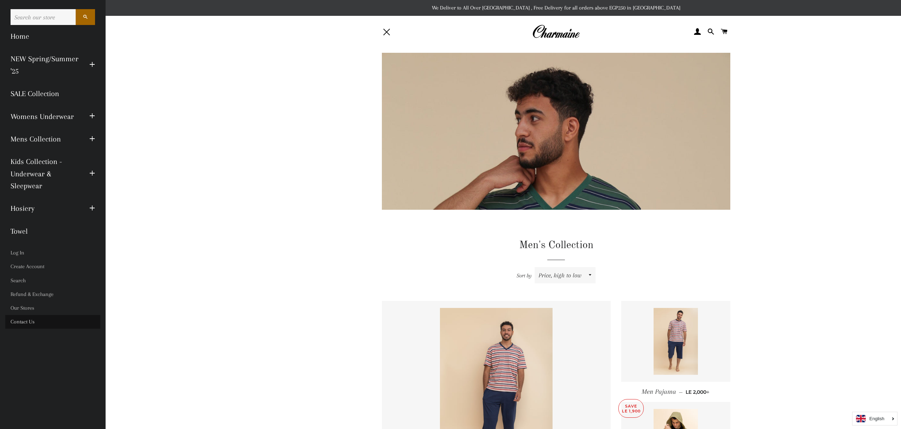 The height and width of the screenshot is (429, 901). Describe the element at coordinates (874, 418) in the screenshot. I see `a: English` at that location.